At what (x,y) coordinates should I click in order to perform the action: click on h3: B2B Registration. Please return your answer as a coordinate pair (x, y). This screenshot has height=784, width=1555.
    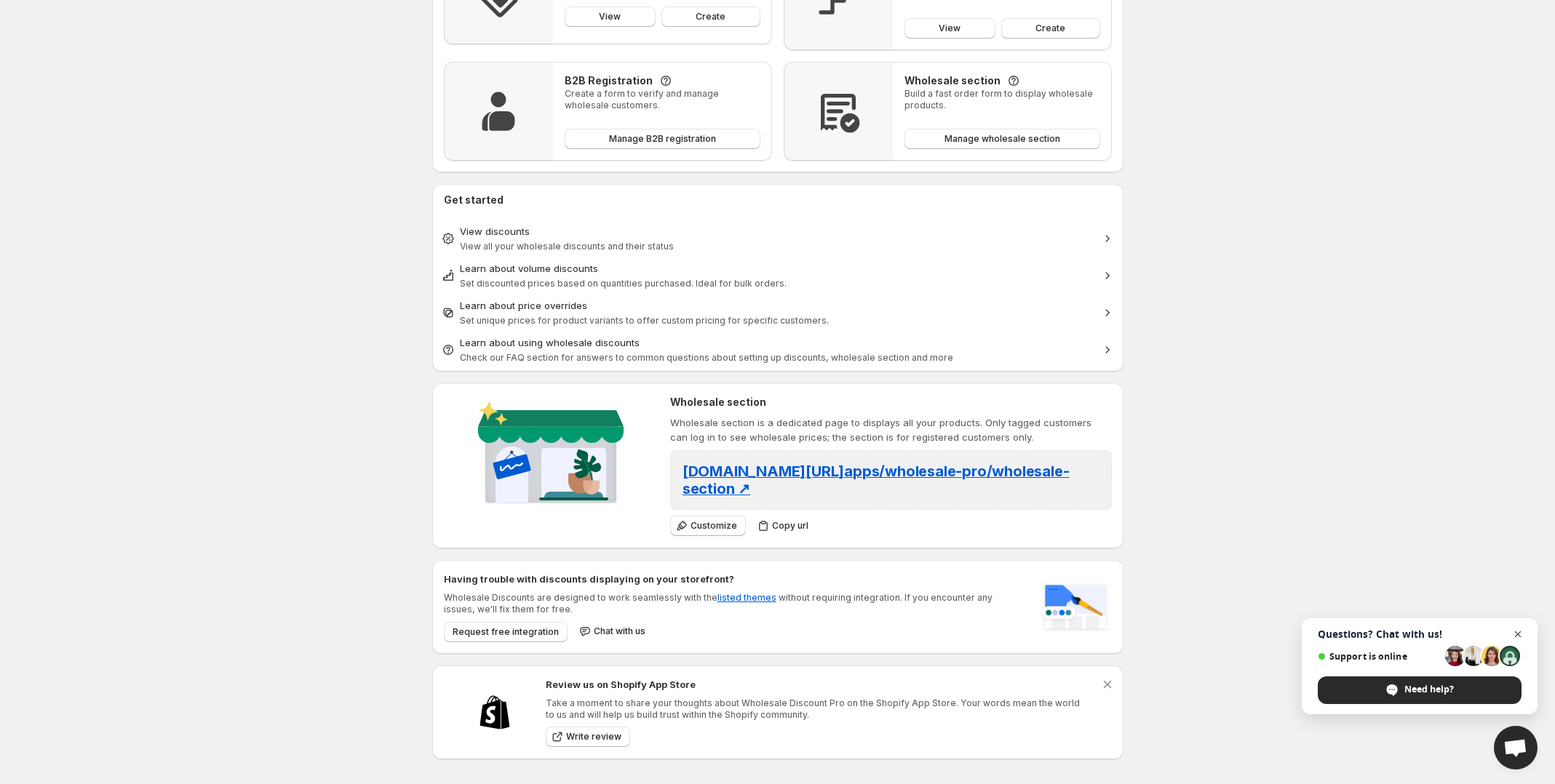
    Looking at the image, I should click on (609, 80).